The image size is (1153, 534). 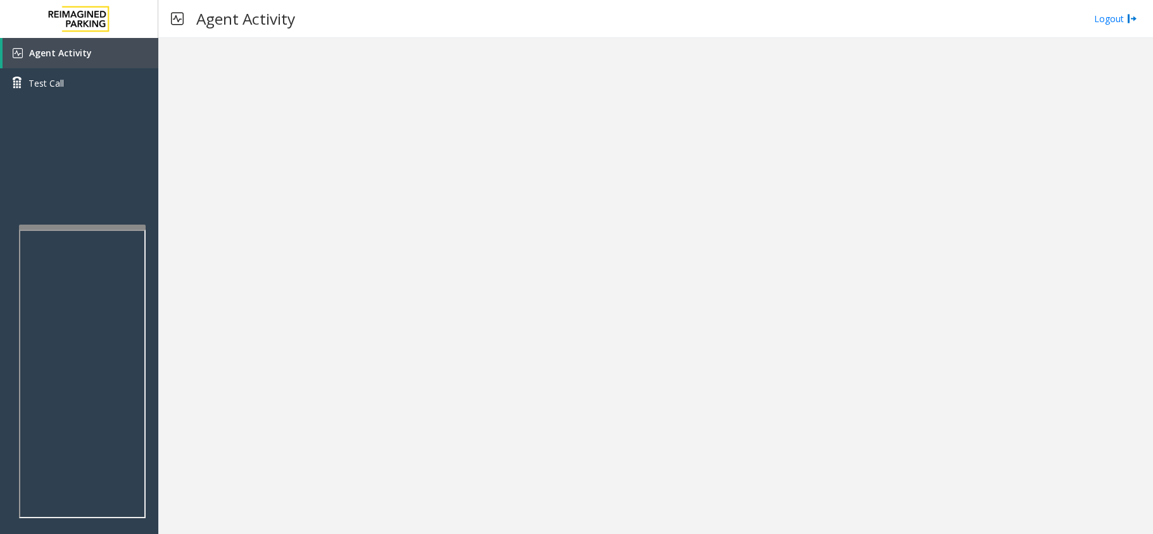 What do you see at coordinates (60, 53) in the screenshot?
I see `span: Agent Activity` at bounding box center [60, 53].